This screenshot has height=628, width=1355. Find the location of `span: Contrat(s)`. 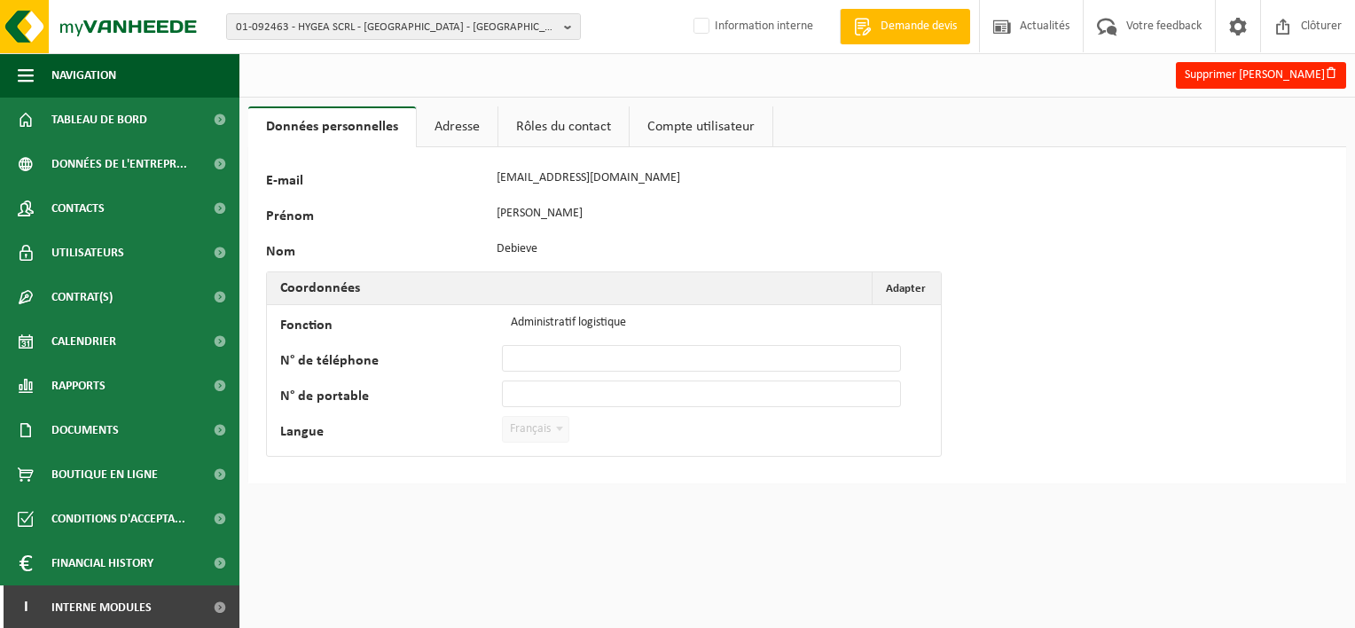

span: Contrat(s) is located at coordinates (82, 297).